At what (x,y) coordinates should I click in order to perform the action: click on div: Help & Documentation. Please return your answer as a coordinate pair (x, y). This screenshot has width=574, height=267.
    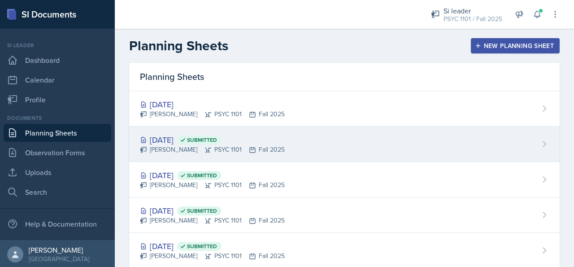
    Looking at the image, I should click on (57, 224).